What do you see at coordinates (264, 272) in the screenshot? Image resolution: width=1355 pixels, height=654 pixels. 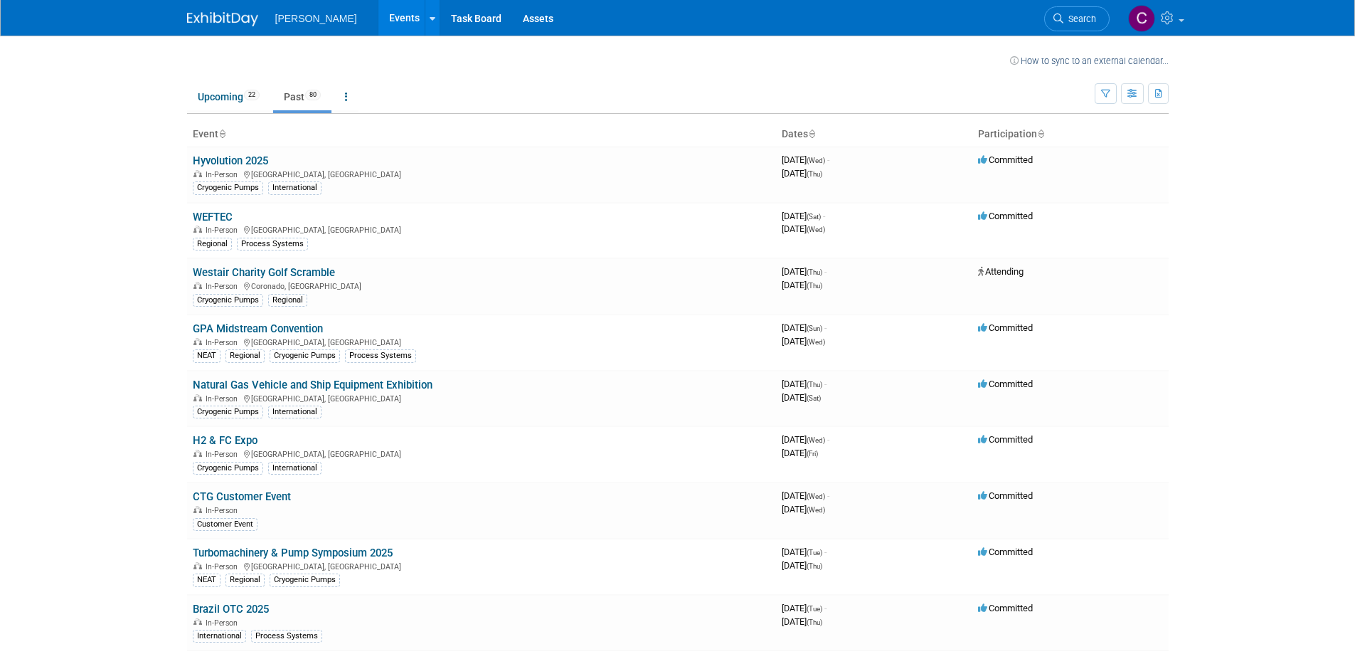 I see `a: Westair Charity Golf Scramble` at bounding box center [264, 272].